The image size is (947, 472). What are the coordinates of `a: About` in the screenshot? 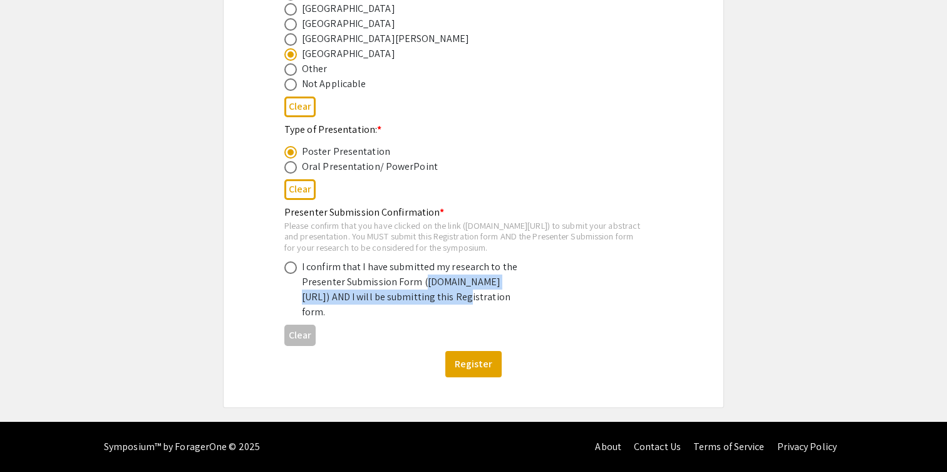 It's located at (608, 446).